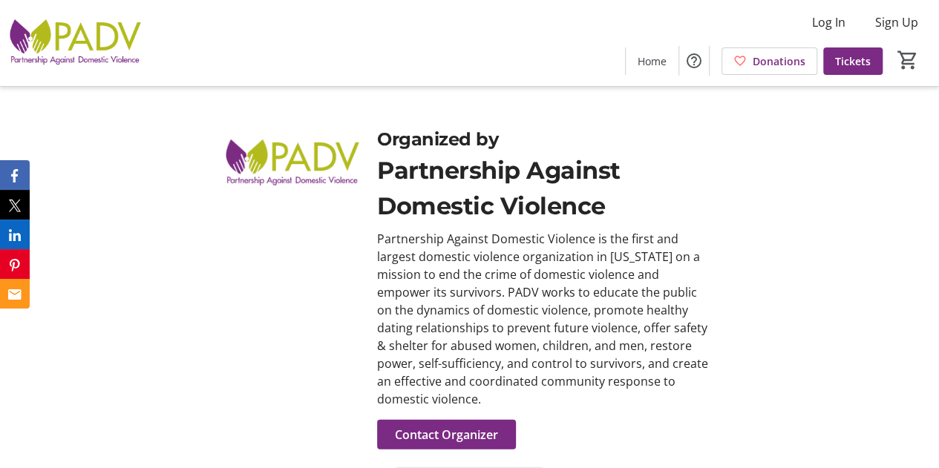  I want to click on a: Home, so click(652, 61).